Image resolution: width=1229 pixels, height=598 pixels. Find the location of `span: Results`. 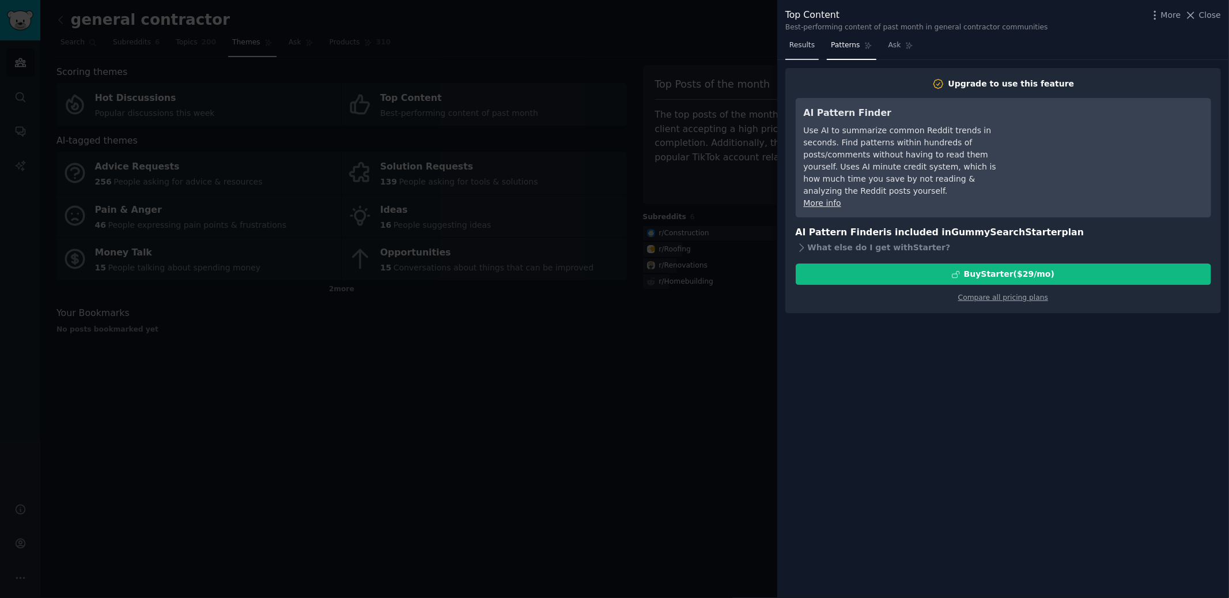

span: Results is located at coordinates (802, 46).